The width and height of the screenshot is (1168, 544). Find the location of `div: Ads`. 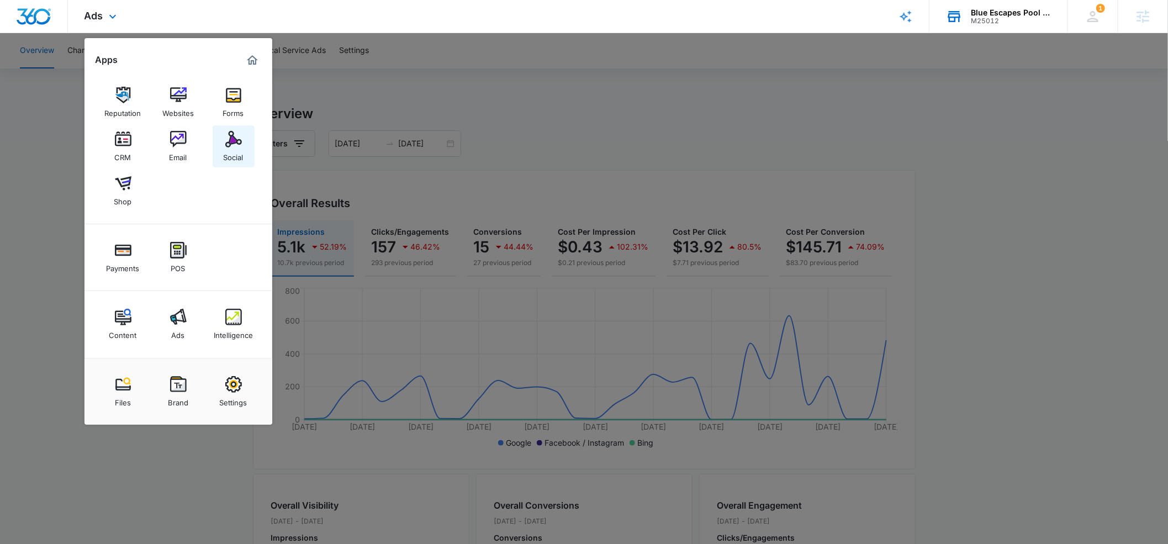

div: Ads is located at coordinates (178, 333).